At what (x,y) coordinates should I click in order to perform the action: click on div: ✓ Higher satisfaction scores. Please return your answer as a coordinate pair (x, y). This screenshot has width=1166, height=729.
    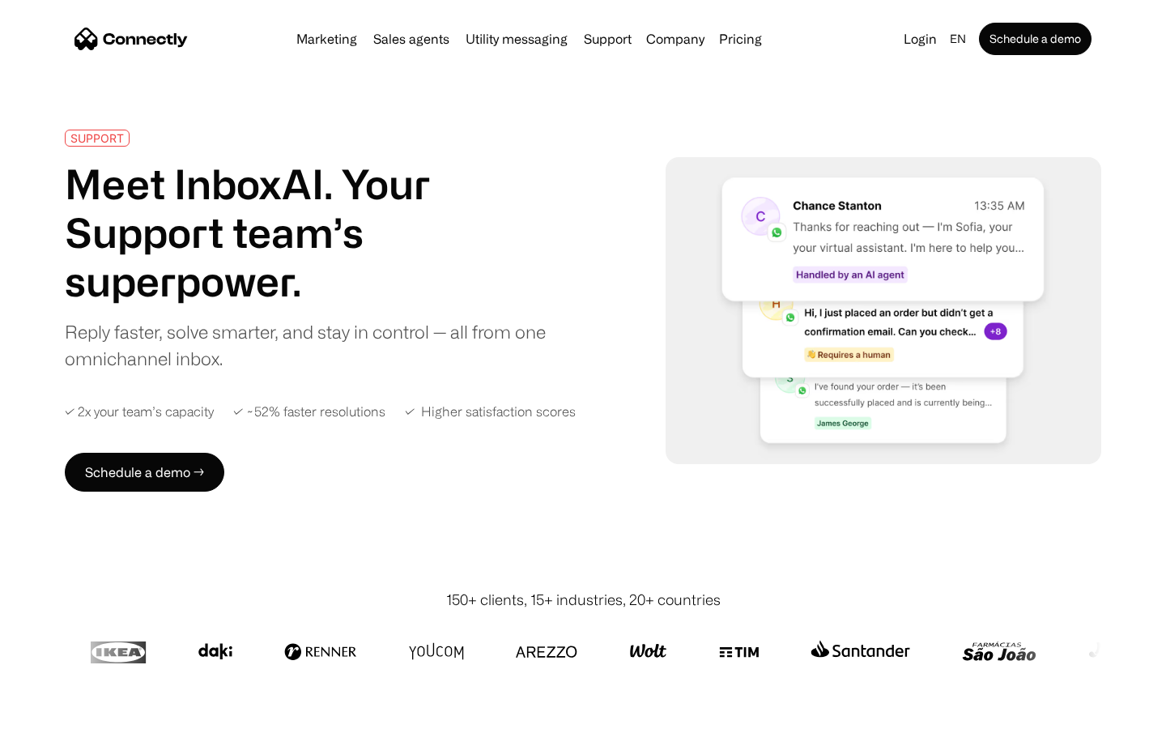
    Looking at the image, I should click on (490, 411).